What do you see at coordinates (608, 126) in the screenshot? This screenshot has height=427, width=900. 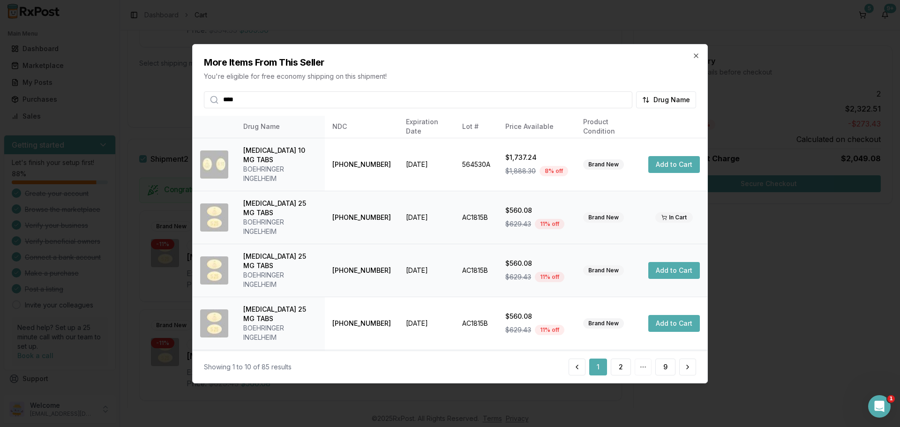 I see `th: Product Condition` at bounding box center [608, 126].